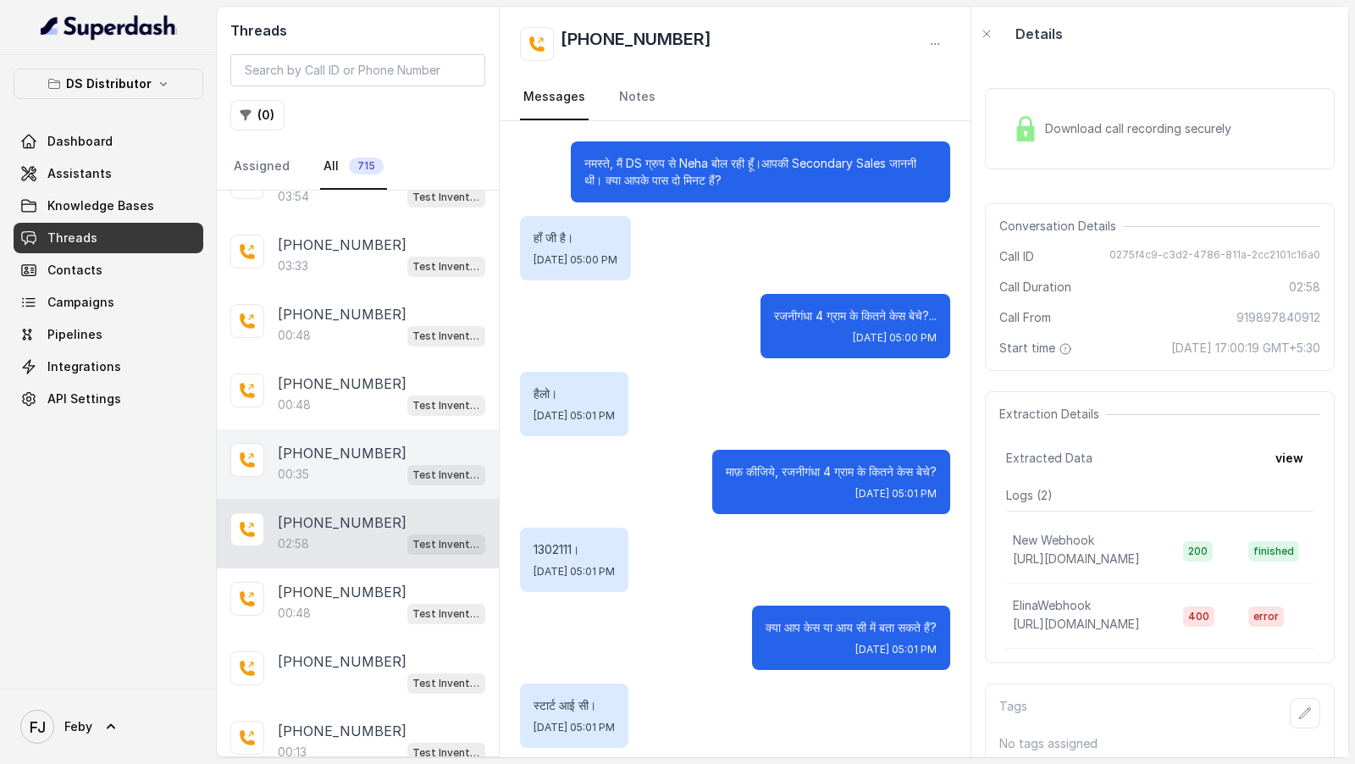 Image resolution: width=1355 pixels, height=764 pixels. Describe the element at coordinates (293, 196) in the screenshot. I see `p: 03:54` at that location.